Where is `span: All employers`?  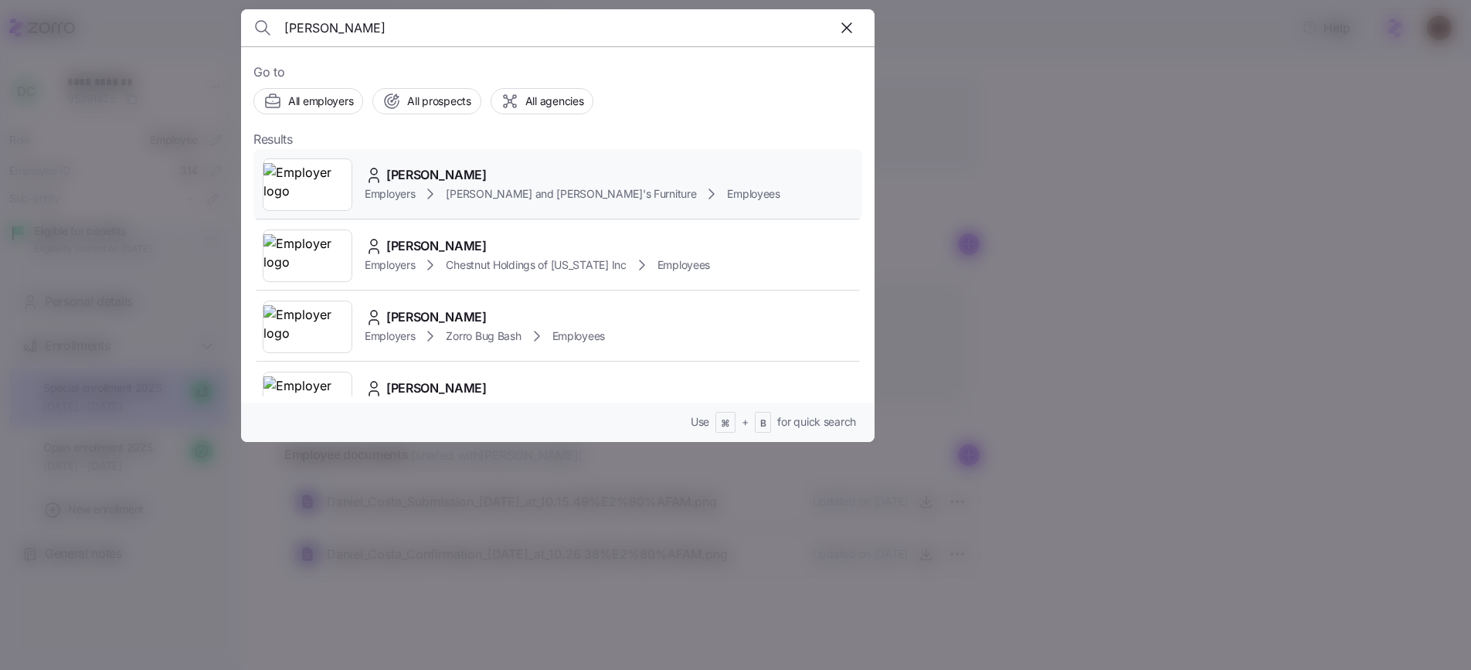
span: All employers is located at coordinates (321, 101).